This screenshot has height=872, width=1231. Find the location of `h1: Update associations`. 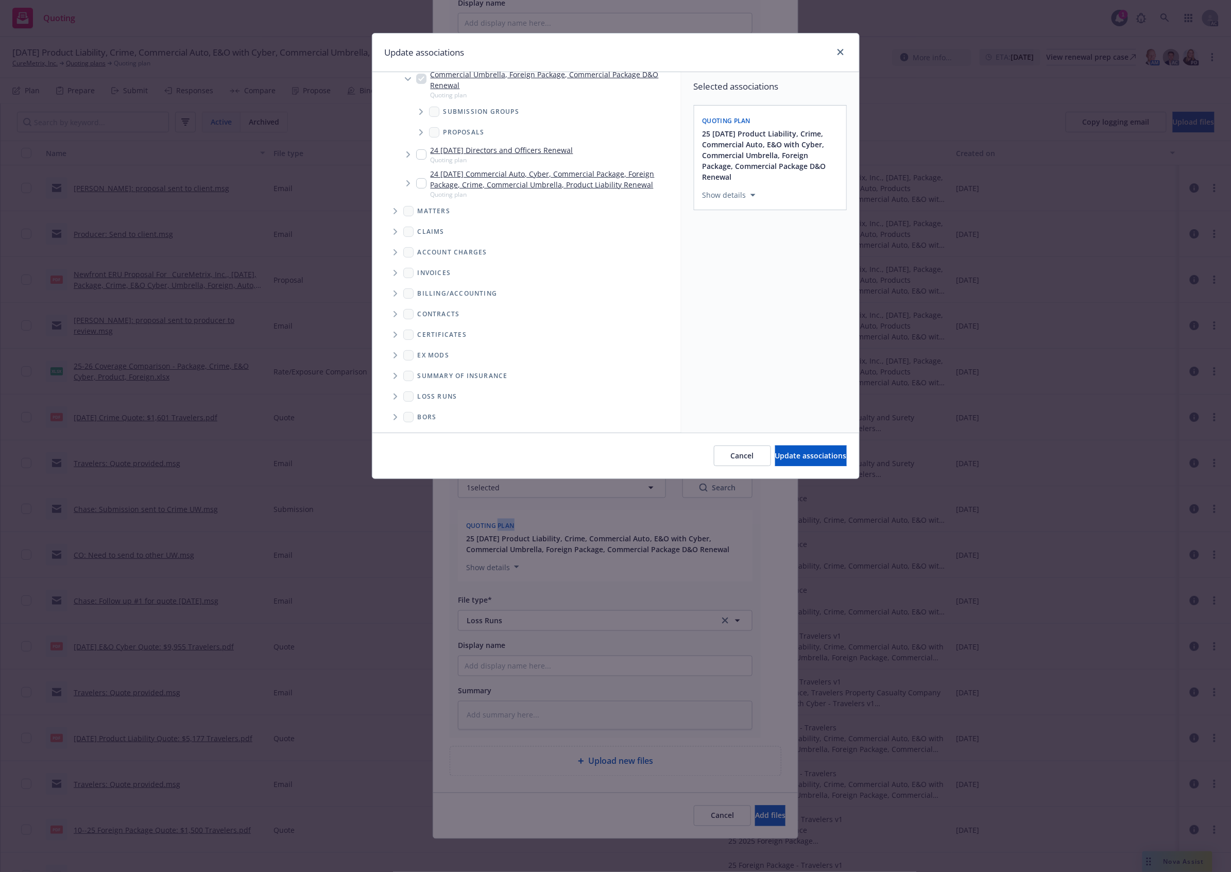

h1: Update associations is located at coordinates (424, 53).